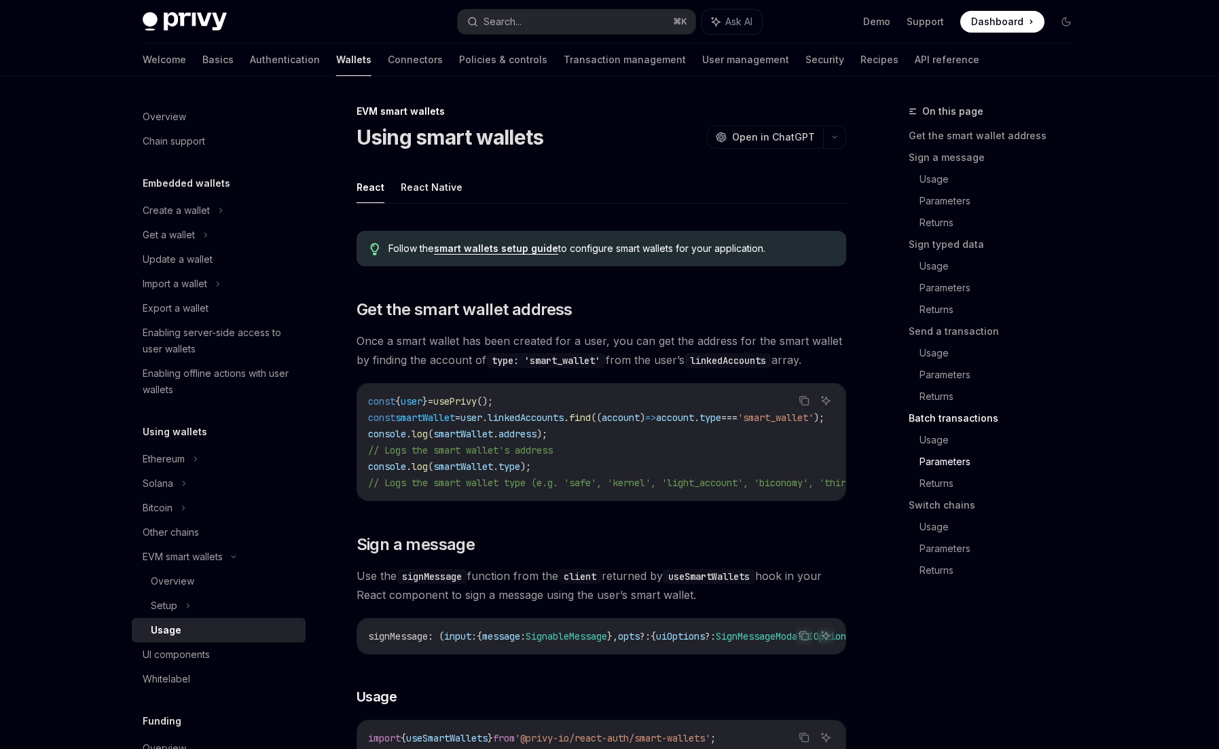 The width and height of the screenshot is (1219, 749). I want to click on a: UI components, so click(219, 654).